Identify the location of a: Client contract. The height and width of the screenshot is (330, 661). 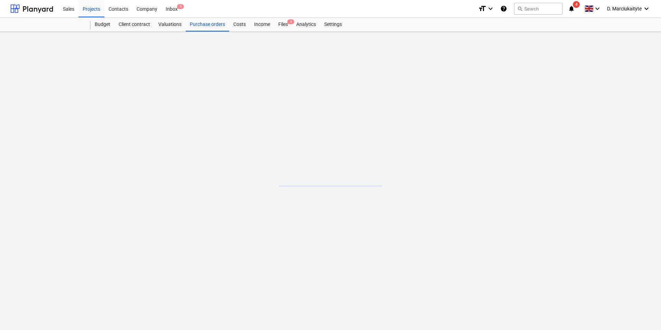
(134, 25).